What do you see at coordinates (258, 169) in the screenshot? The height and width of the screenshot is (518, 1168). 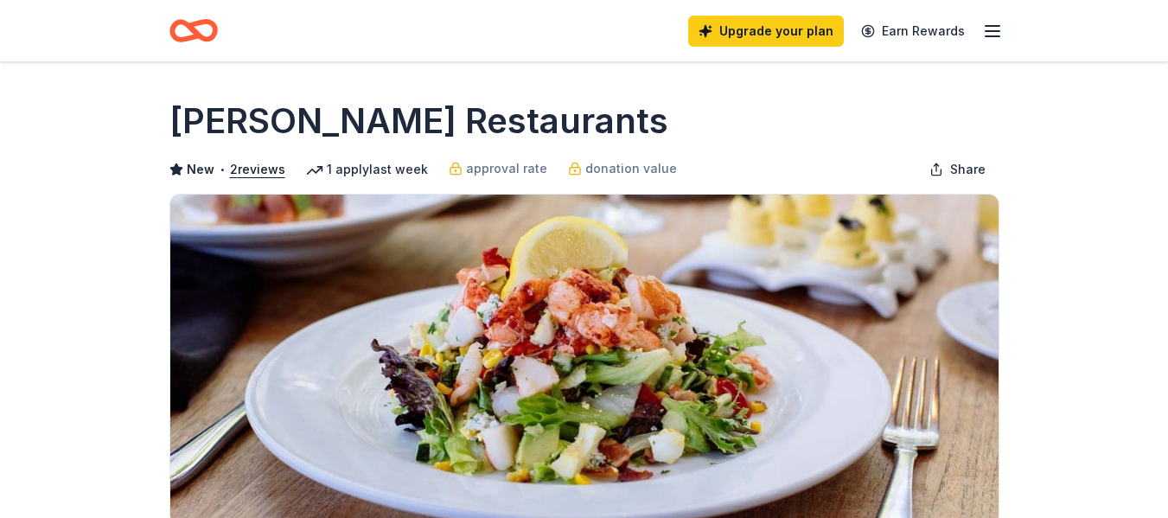 I see `button: 2reviews` at bounding box center [258, 169].